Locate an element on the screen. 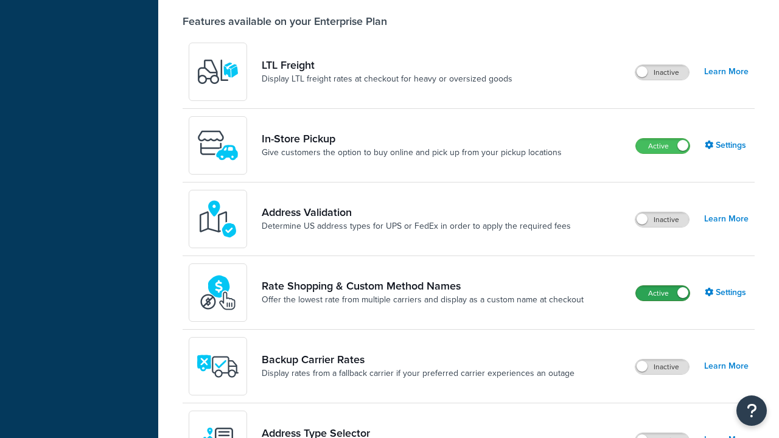  a: Determine US address types for UPS or FedEx in order to apply the required fees is located at coordinates (416, 226).